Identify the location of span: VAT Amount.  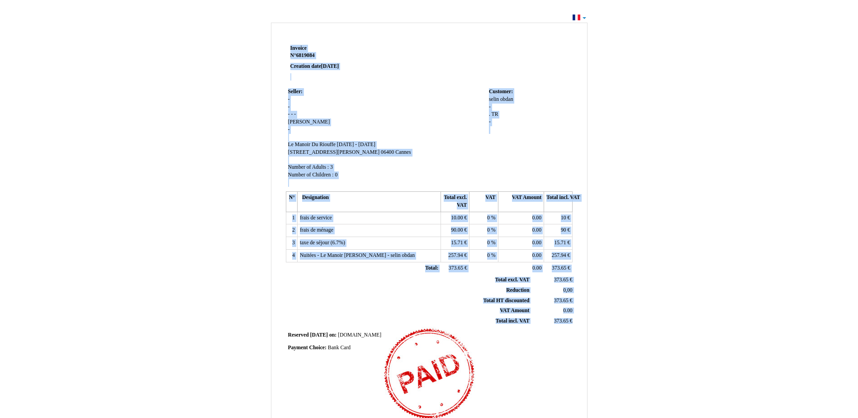
(514, 310).